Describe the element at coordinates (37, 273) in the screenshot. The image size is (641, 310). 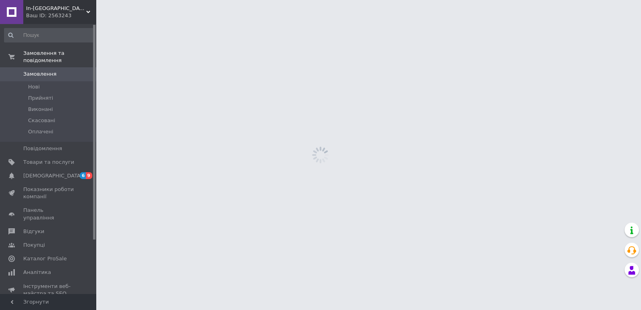
I see `span: Аналітика` at that location.